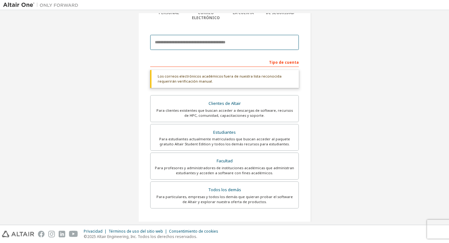 The image size is (449, 243). What do you see at coordinates (18, 234) in the screenshot?
I see `img: altair_logo.svg` at bounding box center [18, 234].